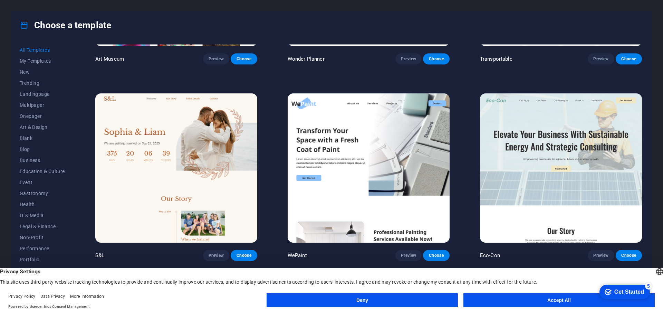  I want to click on span: Onepager, so click(42, 116).